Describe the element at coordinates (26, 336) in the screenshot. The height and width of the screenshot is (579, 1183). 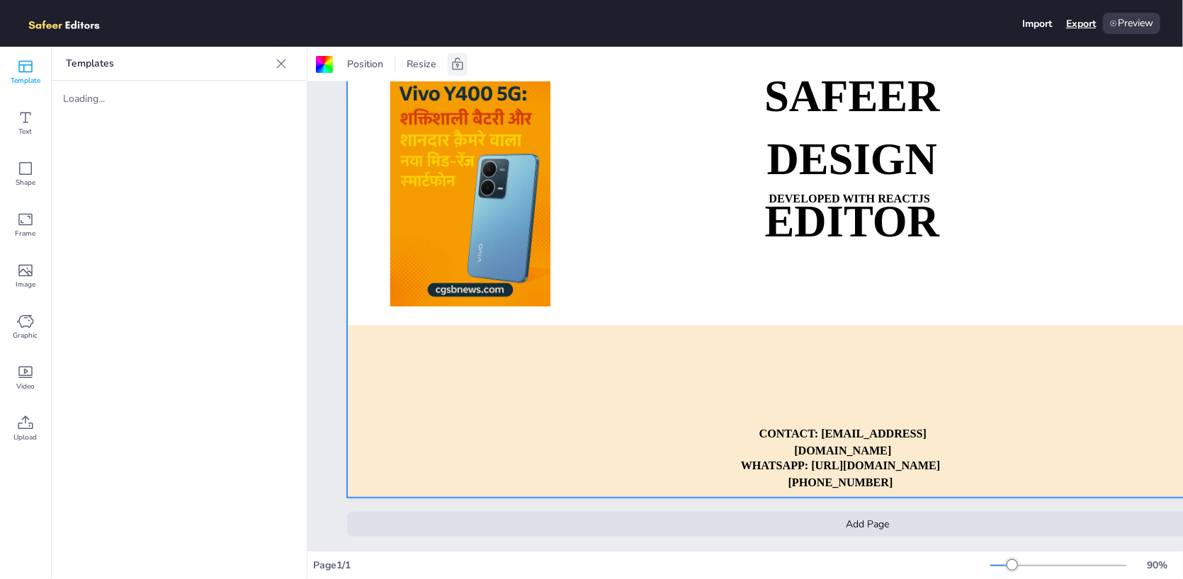
I see `span: Graphic` at that location.